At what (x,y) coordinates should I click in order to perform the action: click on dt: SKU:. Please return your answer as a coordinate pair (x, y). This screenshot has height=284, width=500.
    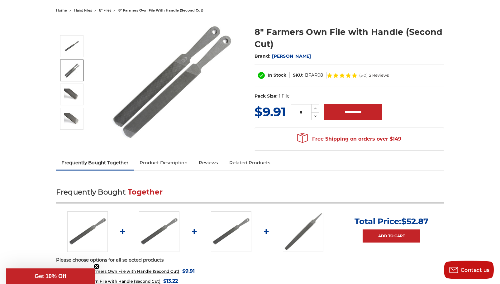
    Looking at the image, I should click on (298, 75).